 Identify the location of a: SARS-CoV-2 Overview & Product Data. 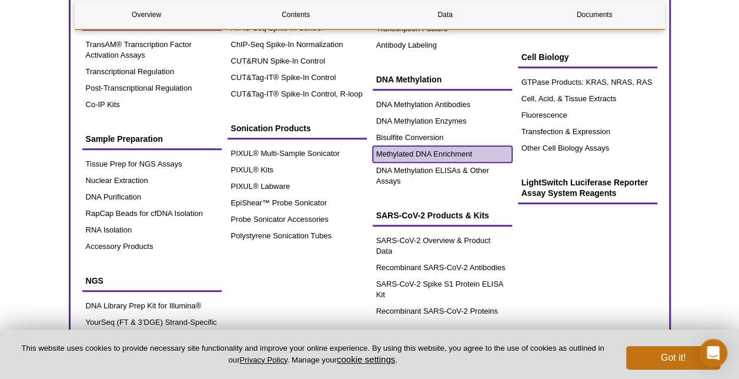
(442, 246).